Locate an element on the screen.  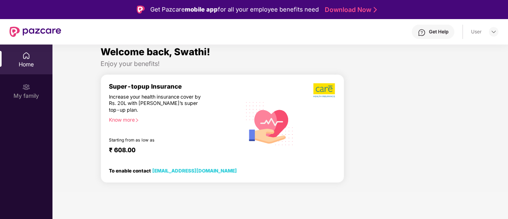
span: Welcome back, Swathi! is located at coordinates (155, 52).